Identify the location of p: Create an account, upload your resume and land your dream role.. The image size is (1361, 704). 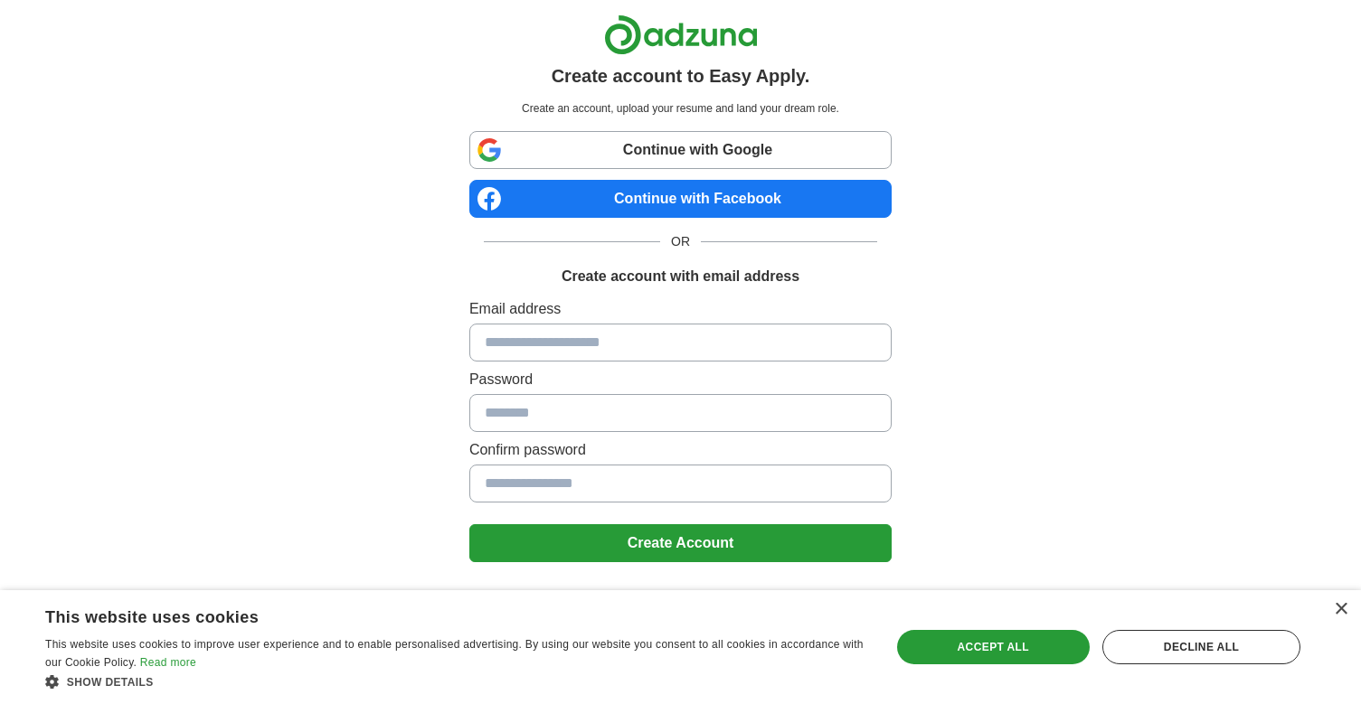
(680, 108).